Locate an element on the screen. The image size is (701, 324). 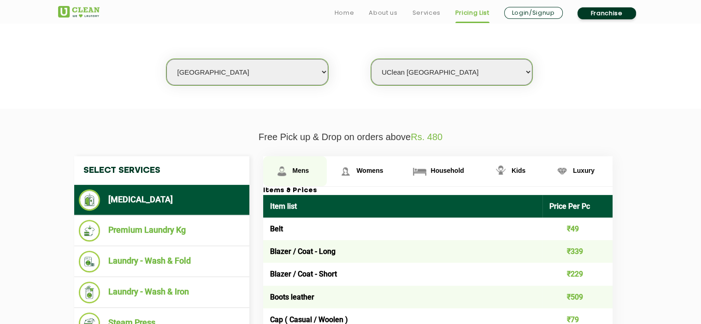
span: Rs. 480 is located at coordinates (427, 137).